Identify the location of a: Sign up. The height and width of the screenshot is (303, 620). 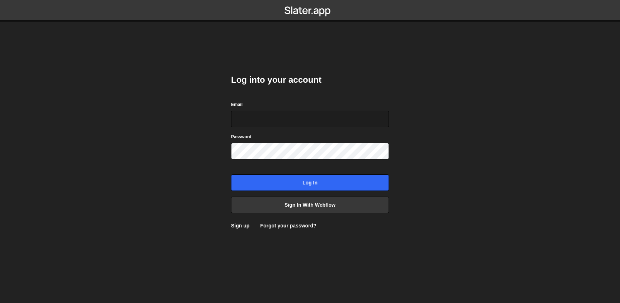
(240, 226).